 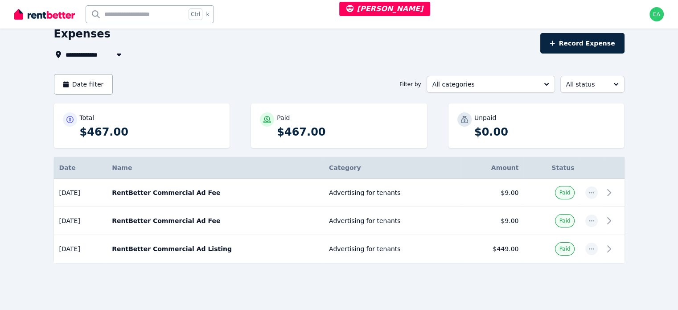 What do you see at coordinates (45, 14) in the screenshot?
I see `img: RentBetter` at bounding box center [45, 14].